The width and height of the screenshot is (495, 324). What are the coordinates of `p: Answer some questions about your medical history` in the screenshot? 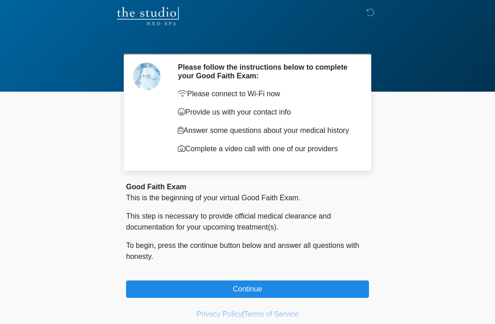 It's located at (266, 131).